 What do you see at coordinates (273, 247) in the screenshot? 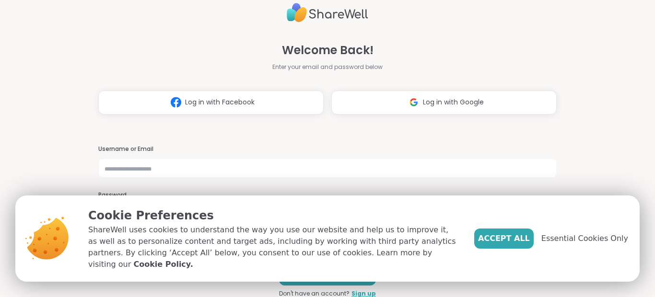
I see `p: ShareWell uses cookies to understand the way you use our website and help us to improve it, as we...` at bounding box center [273, 247].